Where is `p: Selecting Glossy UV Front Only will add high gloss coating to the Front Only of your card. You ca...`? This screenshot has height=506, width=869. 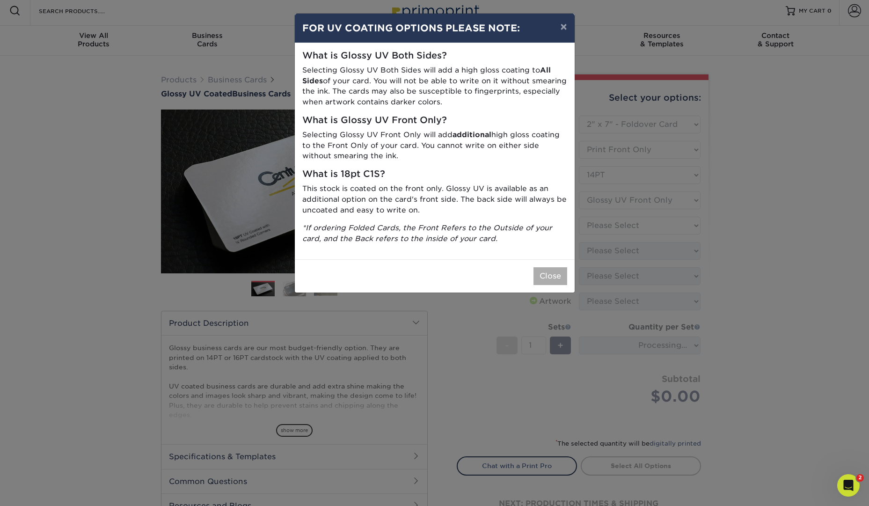 p: Selecting Glossy UV Front Only will add high gloss coating to the Front Only of your card. You ca... is located at coordinates (435, 146).